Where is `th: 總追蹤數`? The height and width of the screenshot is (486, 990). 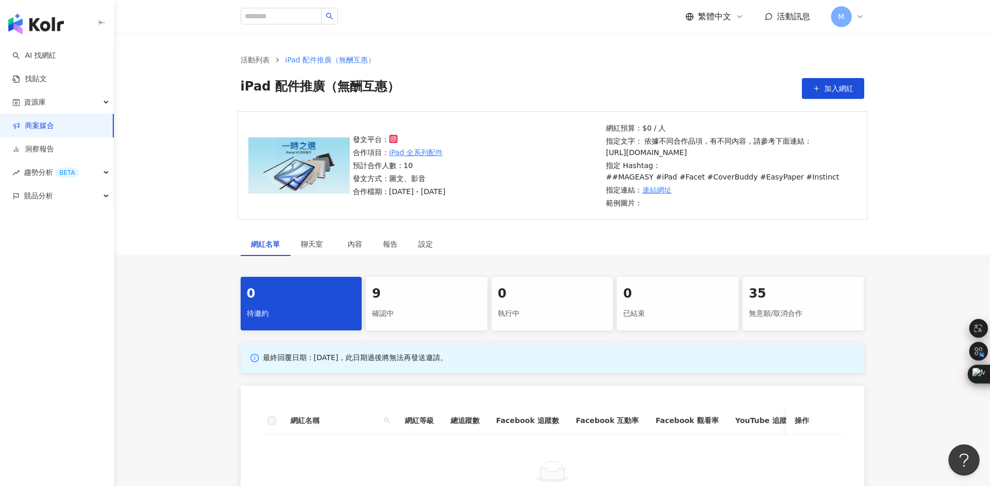 th: 總追蹤數 is located at coordinates (465, 420).